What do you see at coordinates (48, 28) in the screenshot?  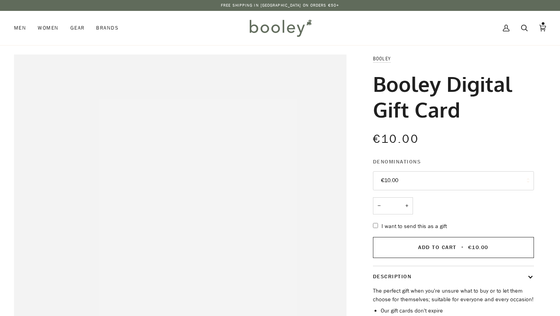 I see `div: Women` at bounding box center [48, 28].